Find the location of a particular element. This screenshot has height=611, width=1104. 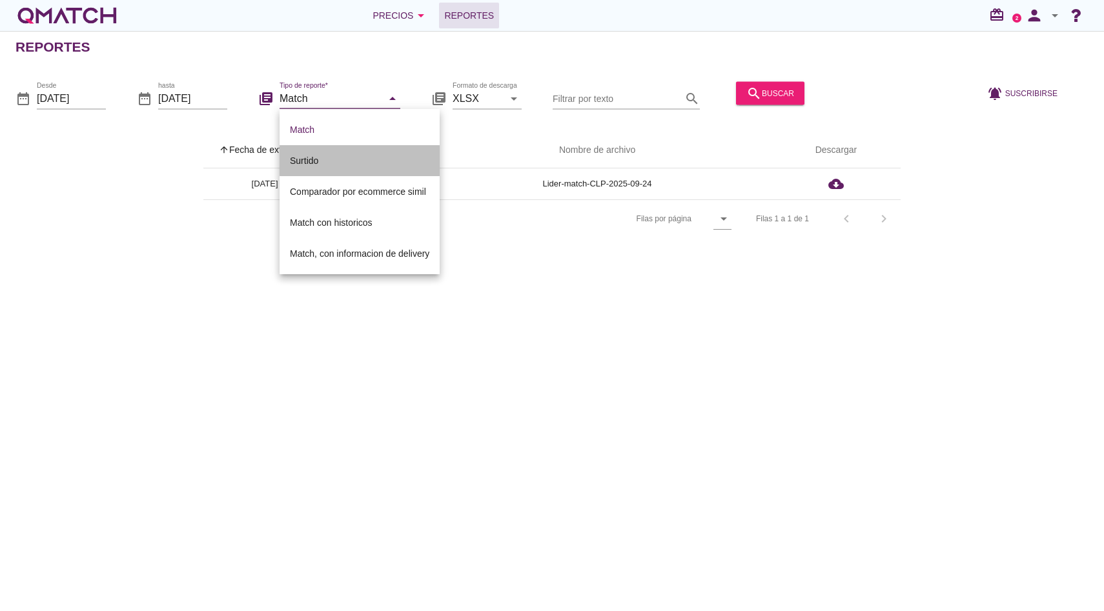

a: white-qmatch-logo is located at coordinates (67, 15).